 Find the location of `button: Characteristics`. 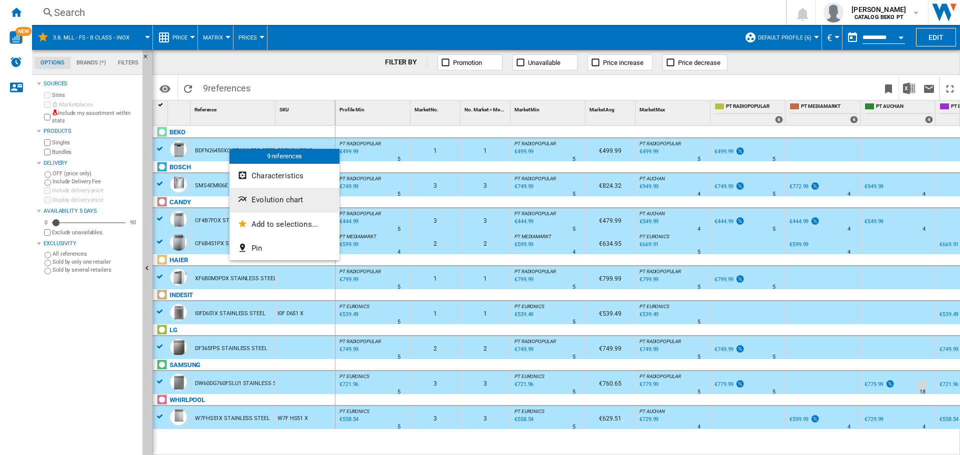

button: Characteristics is located at coordinates (284, 176).